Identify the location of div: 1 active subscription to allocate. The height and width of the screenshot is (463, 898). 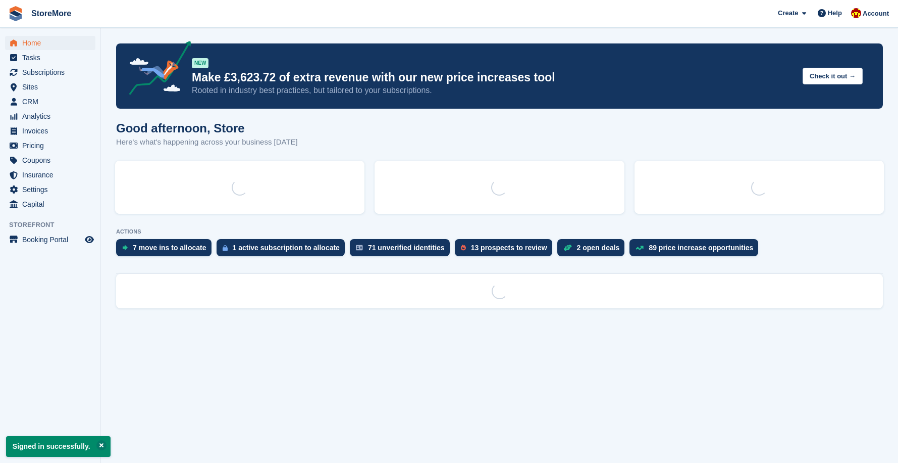
(286, 247).